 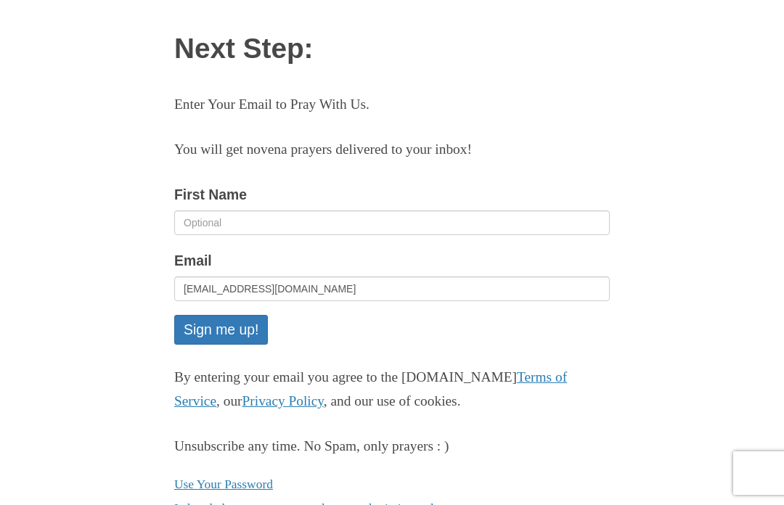 I want to click on p: Enter Your Email to Pray With Us., so click(x=392, y=104).